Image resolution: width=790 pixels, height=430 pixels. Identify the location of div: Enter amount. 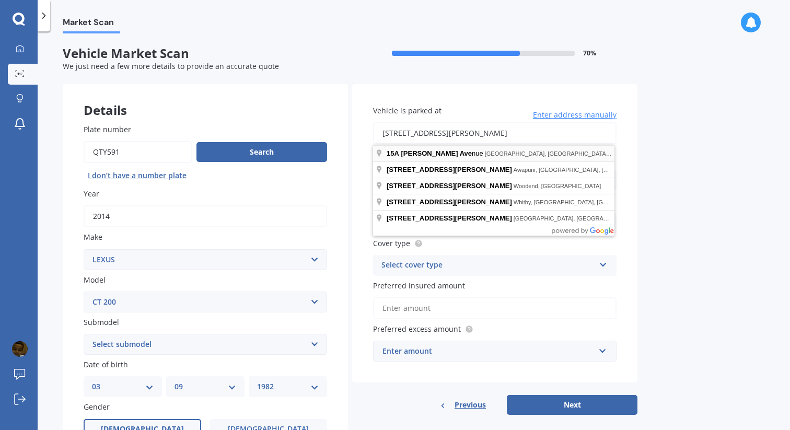
(489, 351).